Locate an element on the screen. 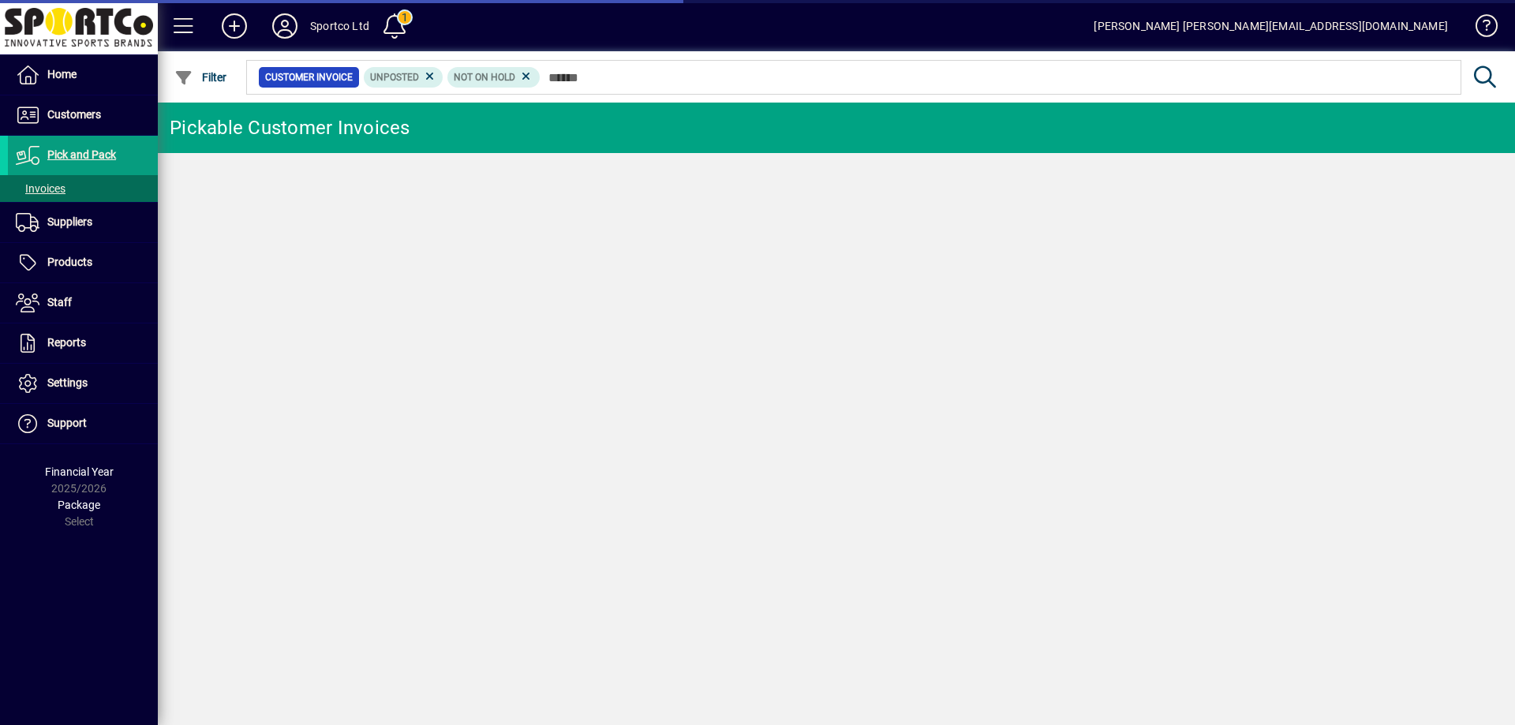  span: Home is located at coordinates (62, 74).